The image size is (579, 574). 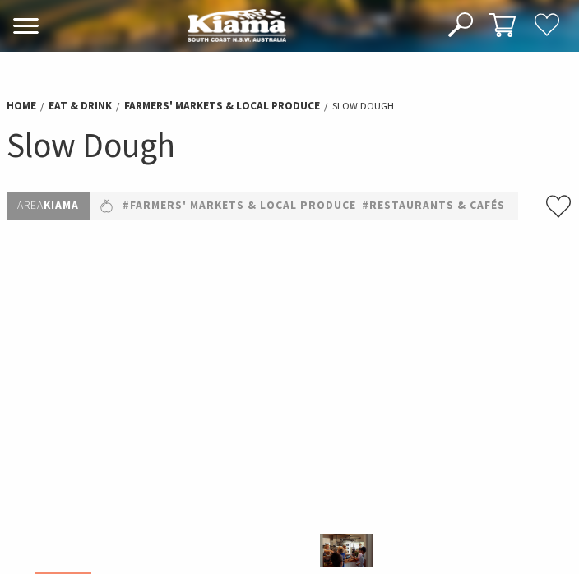 I want to click on img: Slow Dough Counter, so click(x=346, y=550).